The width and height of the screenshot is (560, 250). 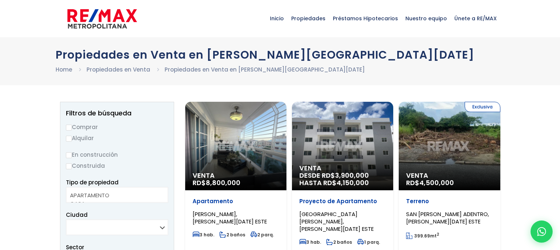 What do you see at coordinates (342, 179) in the screenshot?
I see `span: DESDE RD$` at bounding box center [342, 179].